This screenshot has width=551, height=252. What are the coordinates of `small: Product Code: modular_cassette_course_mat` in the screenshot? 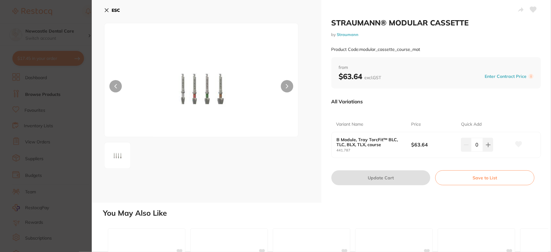 It's located at (376, 49).